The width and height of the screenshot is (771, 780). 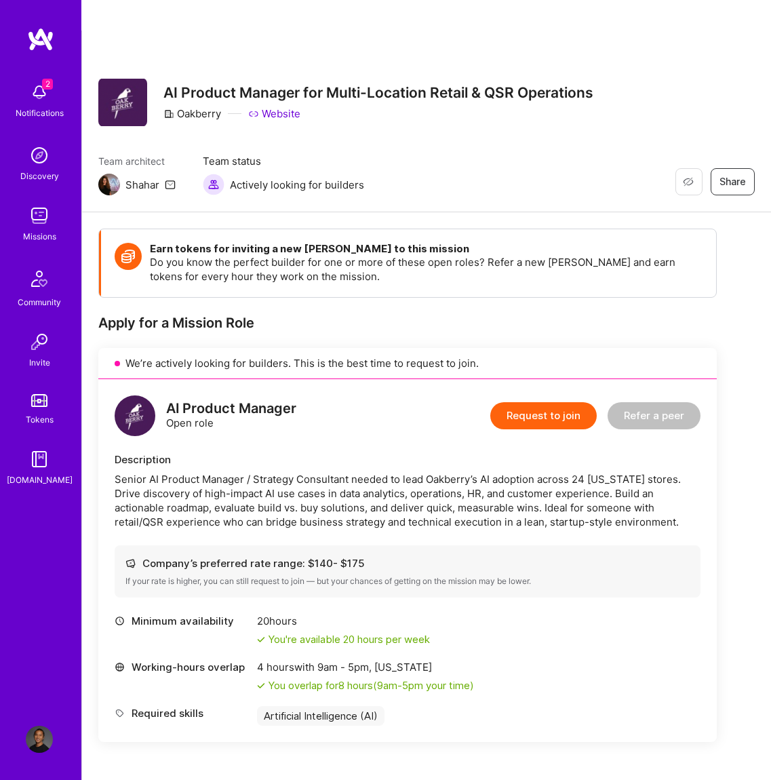 I want to click on img: Token icon, so click(x=128, y=256).